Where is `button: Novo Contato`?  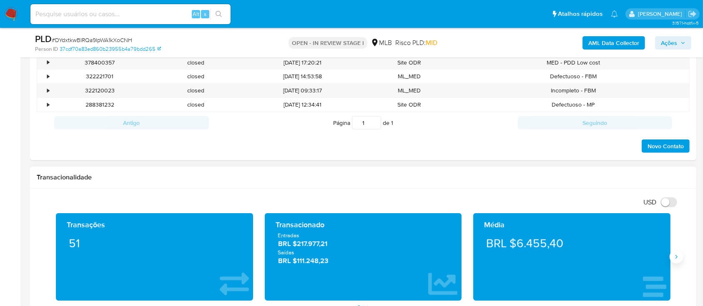 button: Novo Contato is located at coordinates (665, 146).